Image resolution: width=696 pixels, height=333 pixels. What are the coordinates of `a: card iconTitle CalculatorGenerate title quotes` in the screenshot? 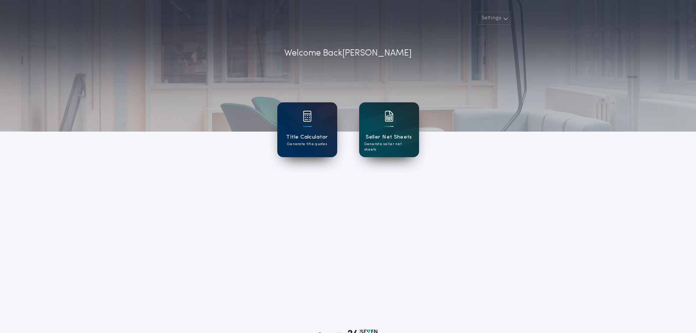 It's located at (307, 130).